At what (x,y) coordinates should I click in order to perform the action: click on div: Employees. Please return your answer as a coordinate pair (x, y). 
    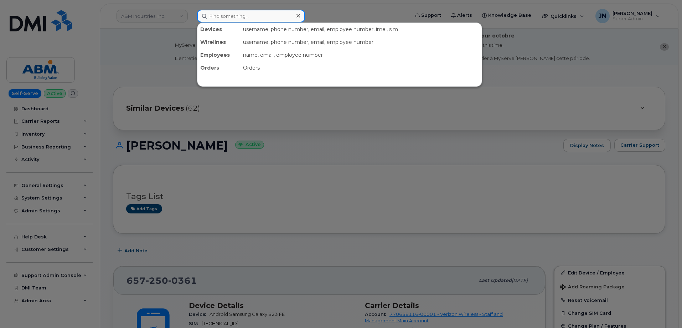
    Looking at the image, I should click on (219, 55).